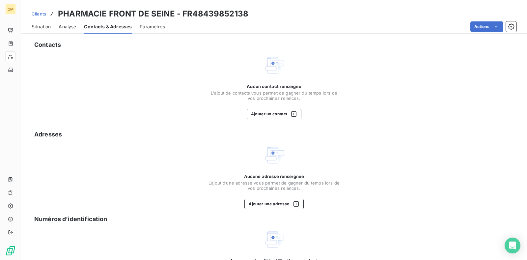 Image resolution: width=527 pixels, height=260 pixels. What do you see at coordinates (153, 14) in the screenshot?
I see `h3: PHARMACIE FRONT DE SEINE - FR48439852138` at bounding box center [153, 14].